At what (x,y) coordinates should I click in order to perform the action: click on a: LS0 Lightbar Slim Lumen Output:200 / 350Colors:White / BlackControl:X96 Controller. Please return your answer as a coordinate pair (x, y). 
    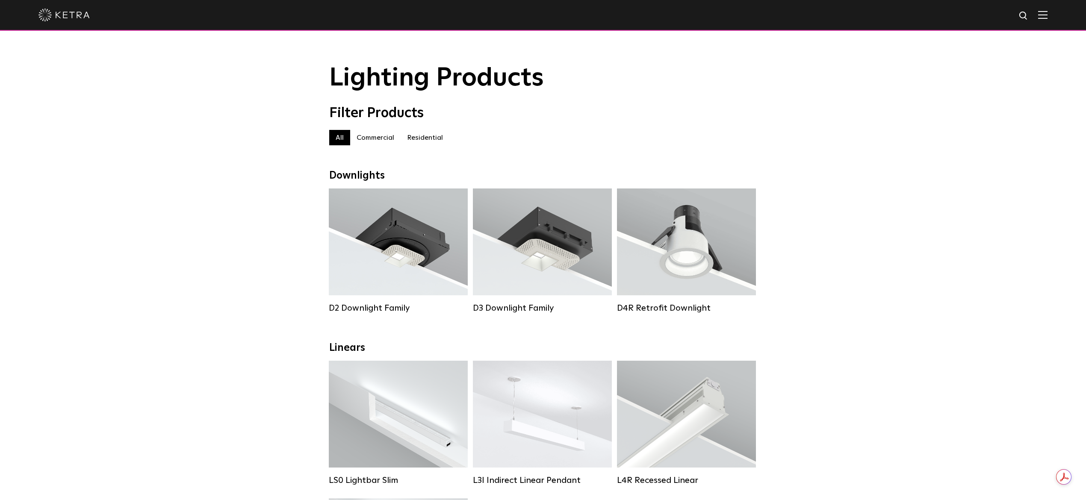
    Looking at the image, I should click on (398, 423).